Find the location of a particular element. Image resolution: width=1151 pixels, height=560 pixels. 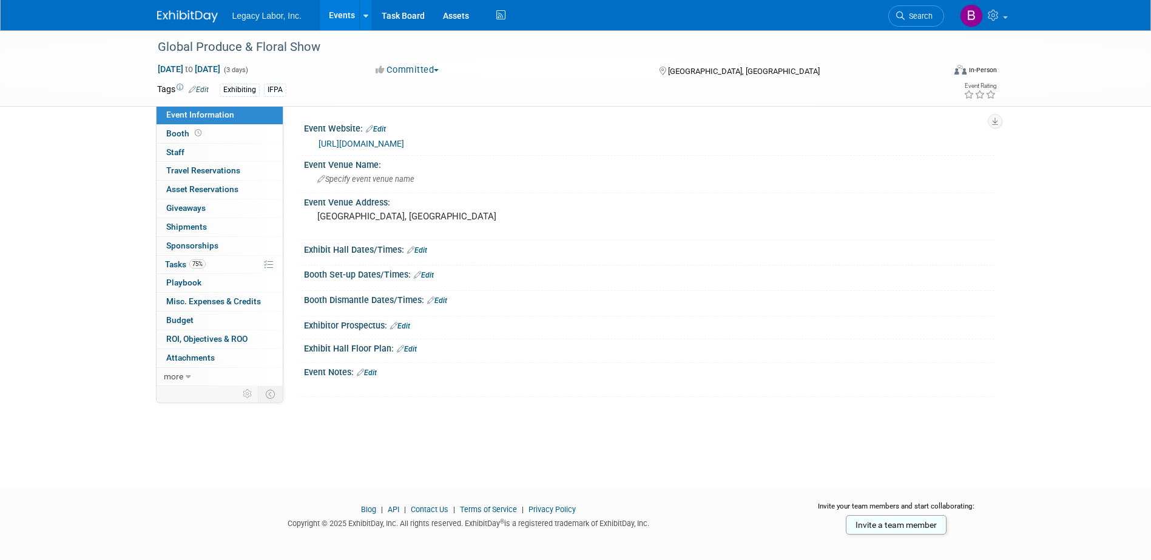

a: Booth is located at coordinates (220, 134).